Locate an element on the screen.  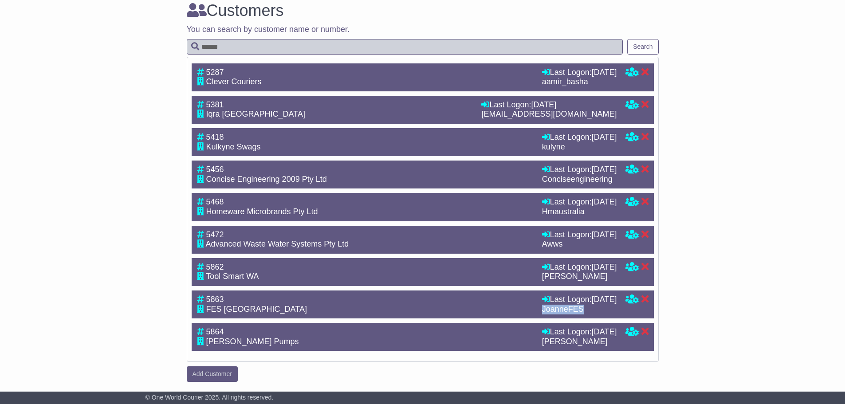
span: Clever Couriers is located at coordinates (234, 82).